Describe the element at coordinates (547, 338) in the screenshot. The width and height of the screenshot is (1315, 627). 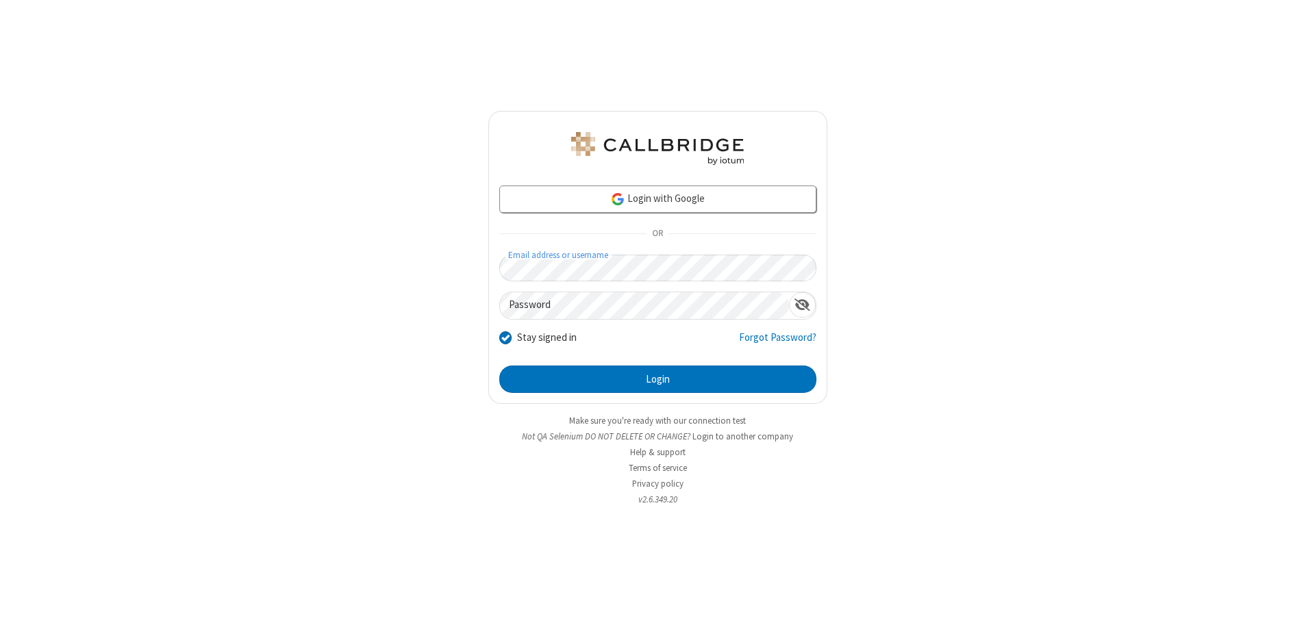
I see `label: Stay signed in` at that location.